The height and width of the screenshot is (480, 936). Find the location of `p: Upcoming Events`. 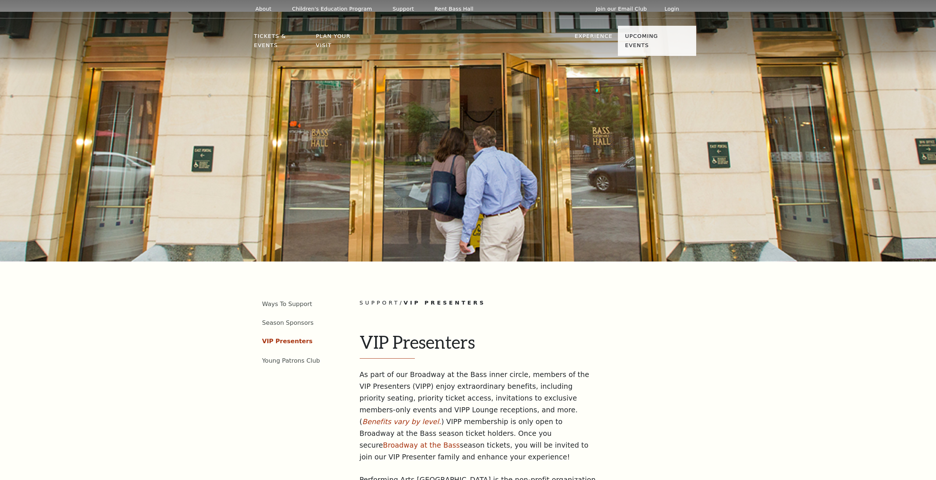

p: Upcoming Events is located at coordinates (654, 43).